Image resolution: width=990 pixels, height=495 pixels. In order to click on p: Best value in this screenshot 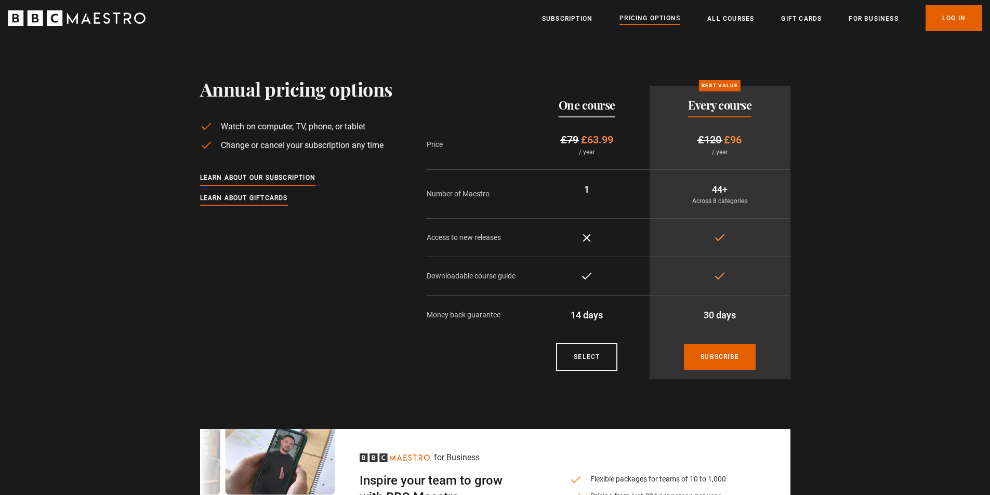, I will do `click(720, 86)`.